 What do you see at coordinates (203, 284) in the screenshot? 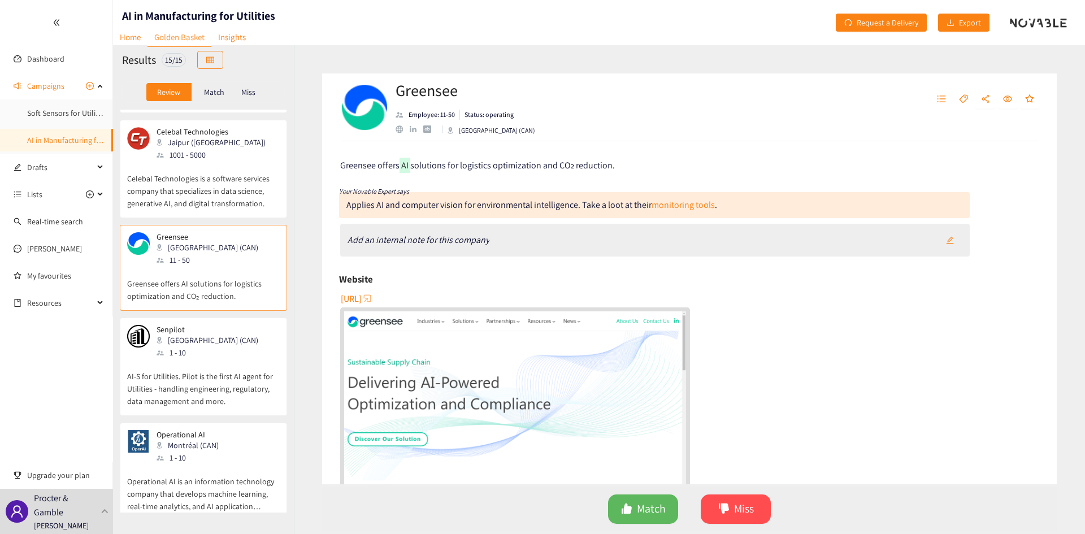
I see `p: Greensee offers AI solutions for logistics optimization and CO₂ reduction.` at bounding box center [203, 284].